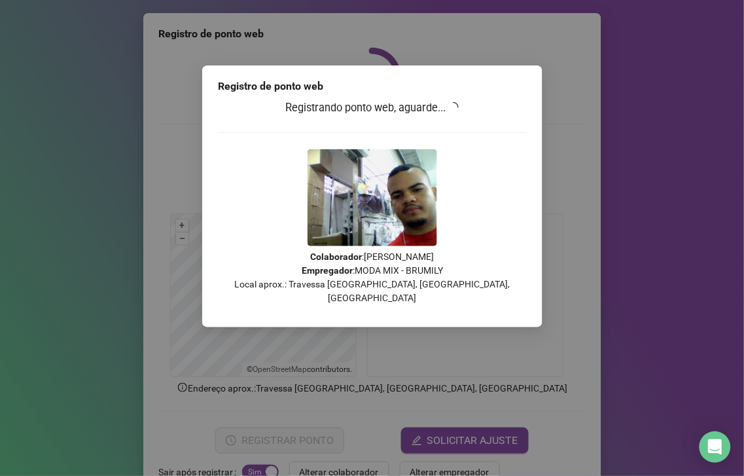 The height and width of the screenshot is (476, 744). What do you see at coordinates (453, 107) in the screenshot?
I see `span: loading` at bounding box center [453, 107].